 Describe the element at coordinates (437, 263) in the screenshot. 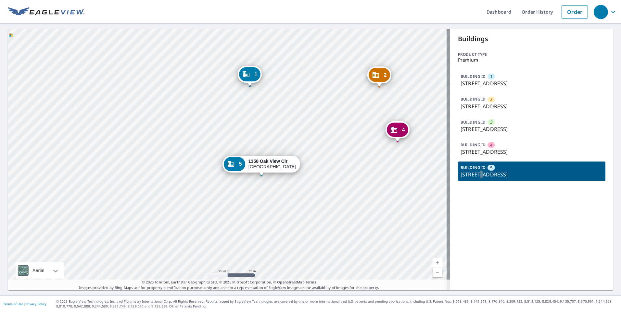

I see `a: Current Level 19, Zoom In` at that location.